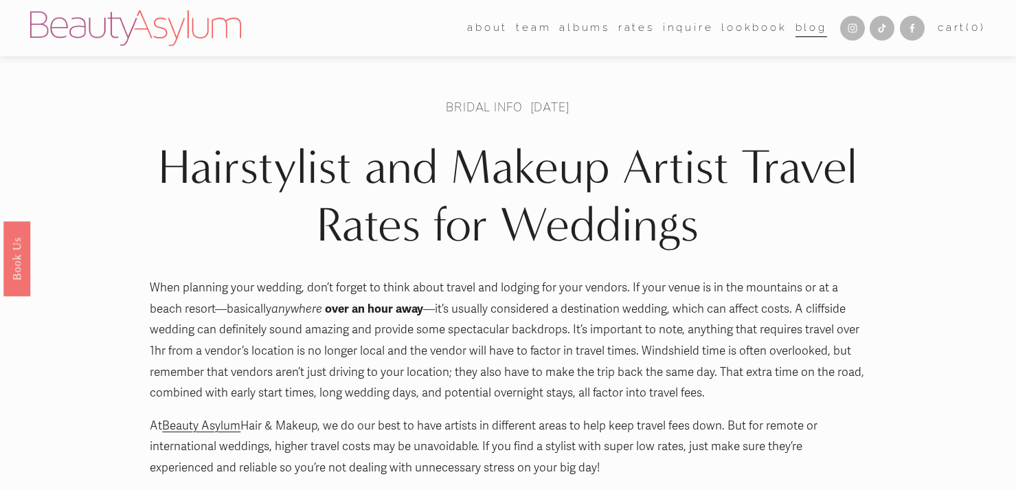  Describe the element at coordinates (882, 28) in the screenshot. I see `a: TikTok` at that location.